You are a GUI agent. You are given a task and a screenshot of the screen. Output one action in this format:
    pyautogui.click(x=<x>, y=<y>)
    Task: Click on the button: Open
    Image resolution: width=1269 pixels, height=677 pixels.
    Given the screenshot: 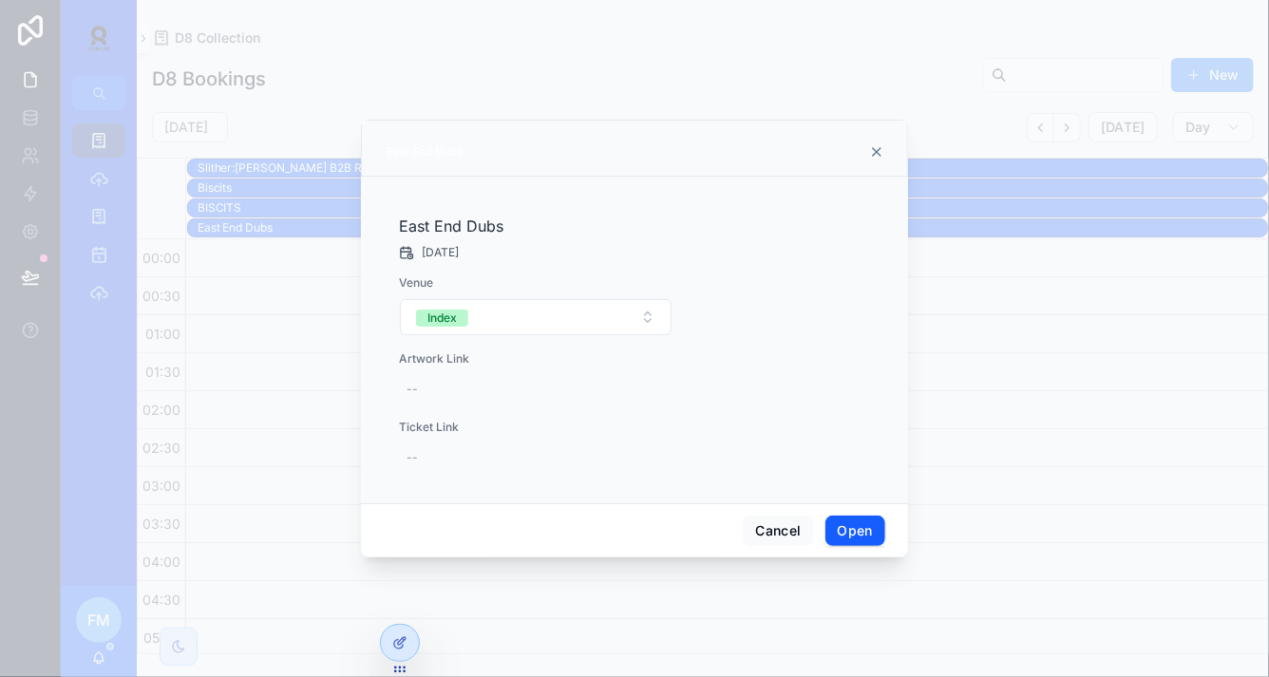 What is the action you would take?
    pyautogui.click(x=855, y=531)
    